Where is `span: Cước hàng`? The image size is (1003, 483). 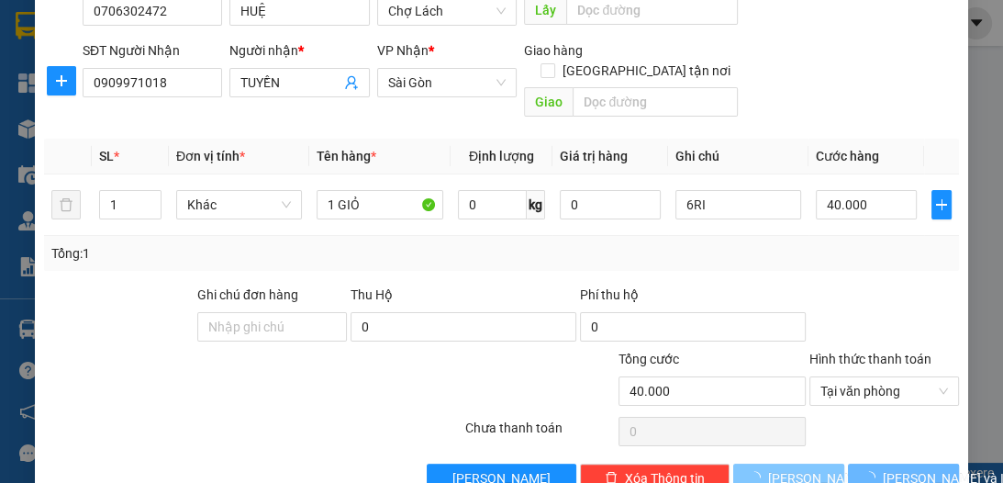 span: Cước hàng is located at coordinates (847, 156).